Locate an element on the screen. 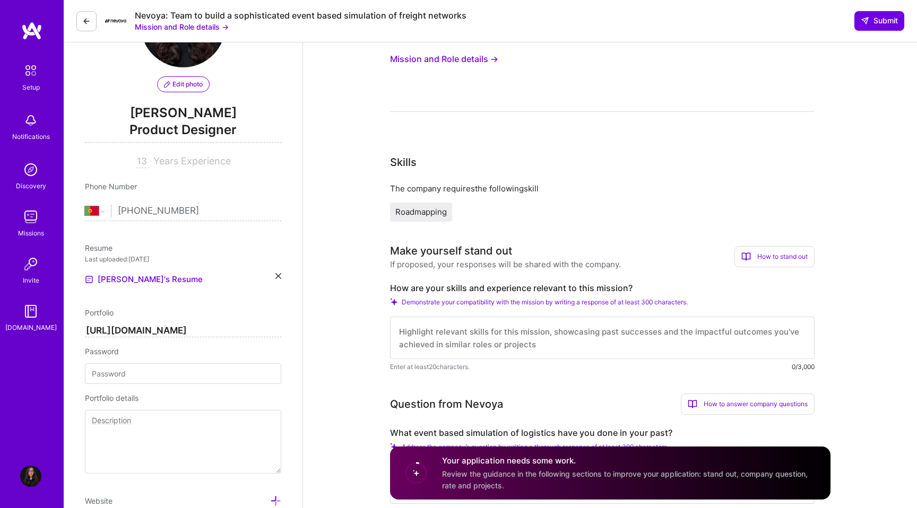 The height and width of the screenshot is (508, 917). button: Submit is located at coordinates (879, 21).